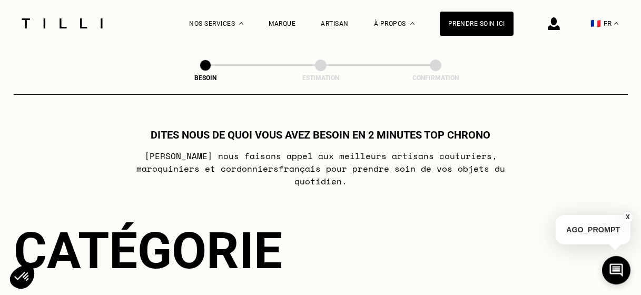 This screenshot has height=295, width=641. What do you see at coordinates (62, 23) in the screenshot?
I see `img: Logo du service de couturière Tilli` at bounding box center [62, 23].